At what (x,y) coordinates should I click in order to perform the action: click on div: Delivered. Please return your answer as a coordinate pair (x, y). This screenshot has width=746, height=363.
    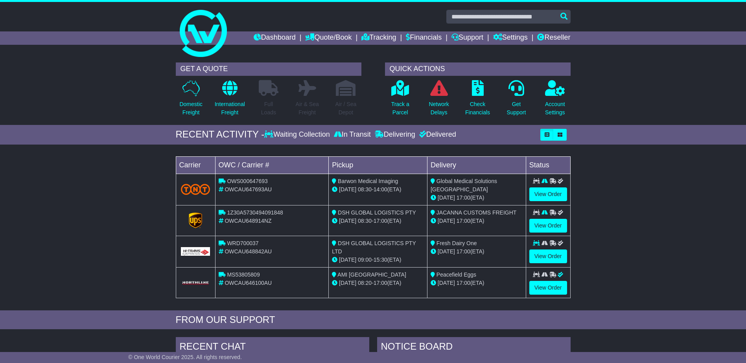
    Looking at the image, I should click on (436, 135).